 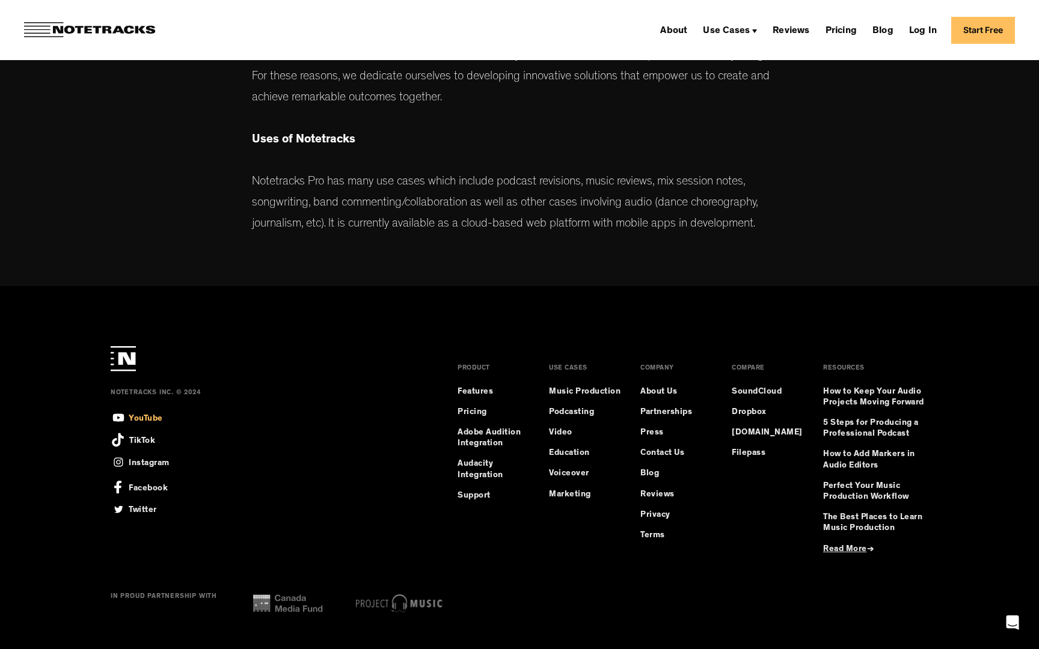 What do you see at coordinates (749, 453) in the screenshot?
I see `a: Filepass` at bounding box center [749, 453].